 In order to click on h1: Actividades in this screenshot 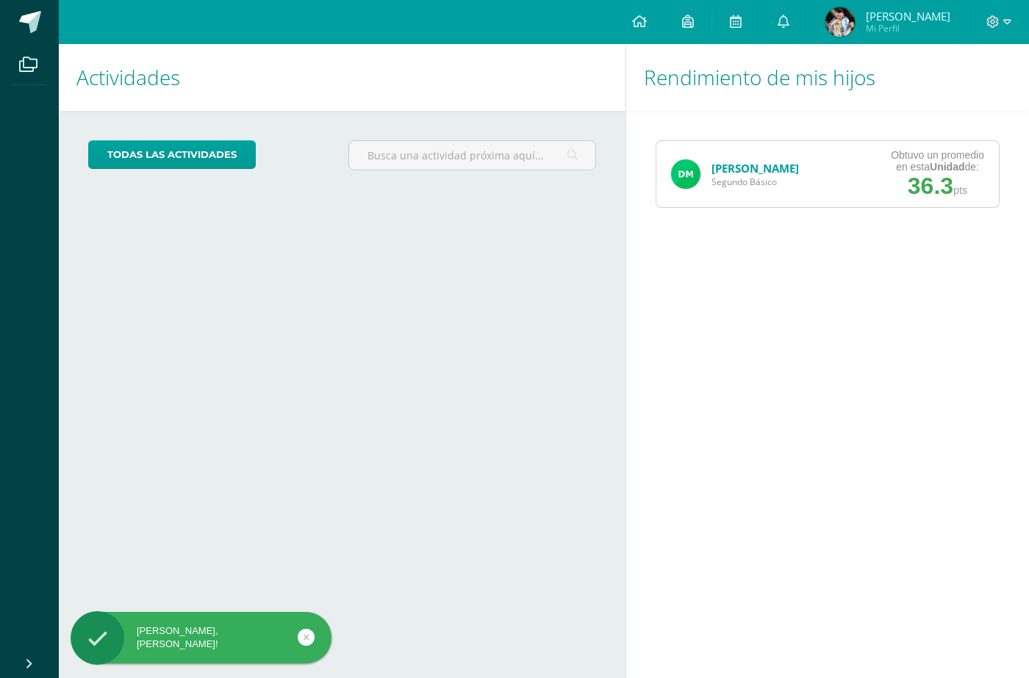, I will do `click(342, 77)`.